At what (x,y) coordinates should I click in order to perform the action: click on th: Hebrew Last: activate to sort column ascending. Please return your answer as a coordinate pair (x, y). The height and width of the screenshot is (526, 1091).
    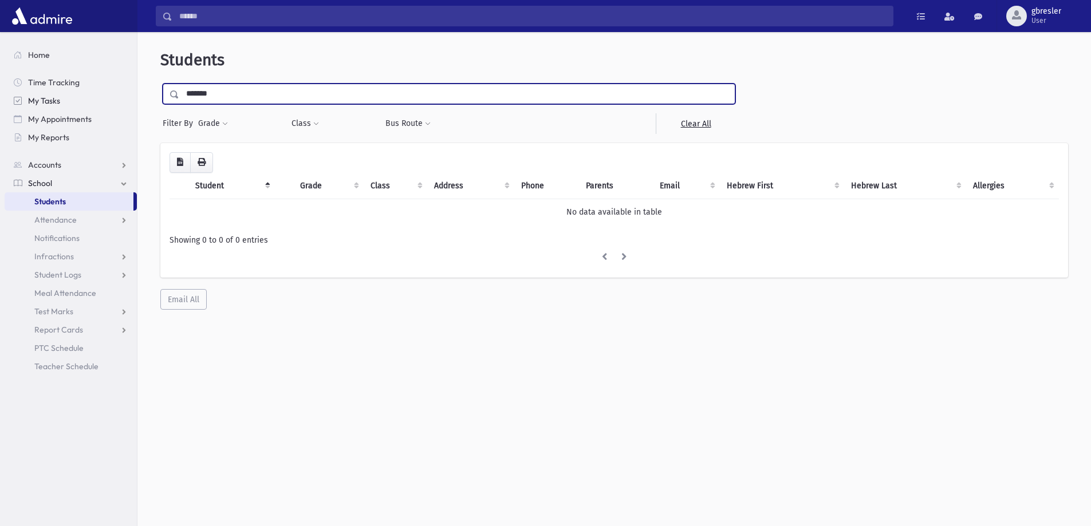
    Looking at the image, I should click on (905, 186).